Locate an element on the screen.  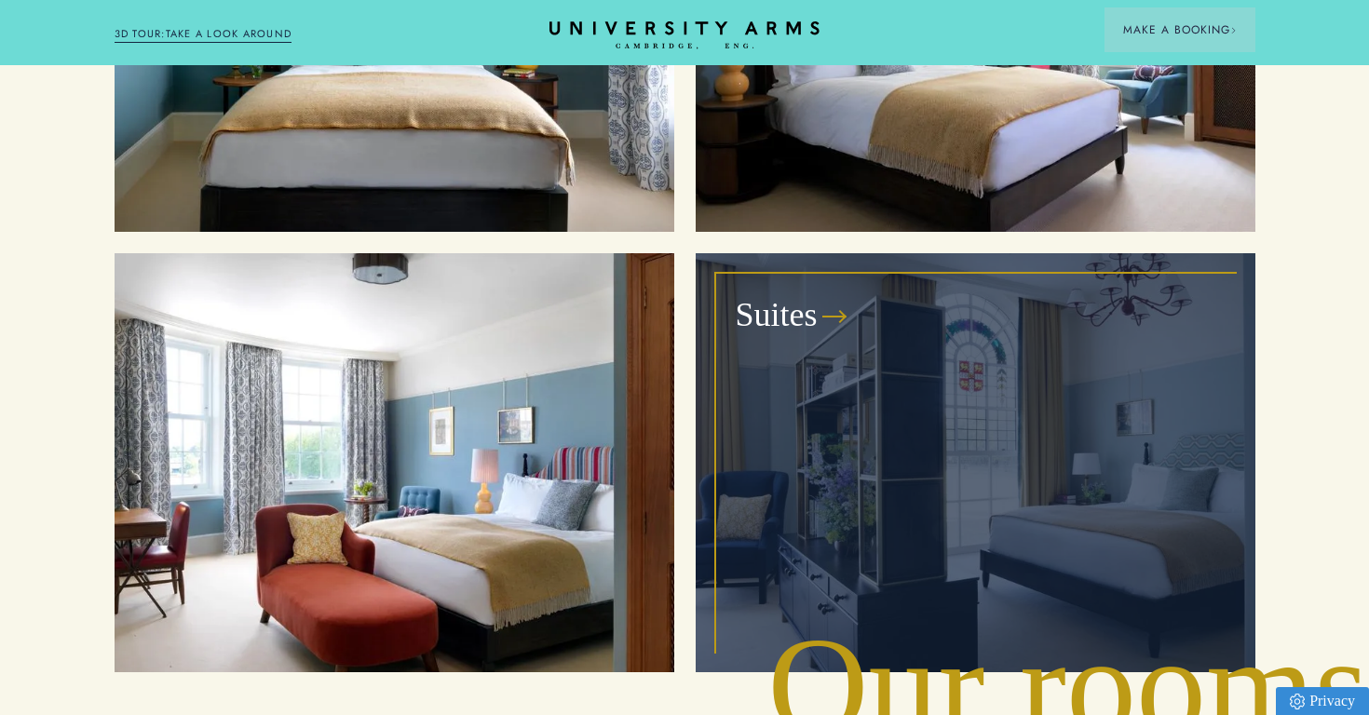
span: Make a Booking is located at coordinates (1180, 30).